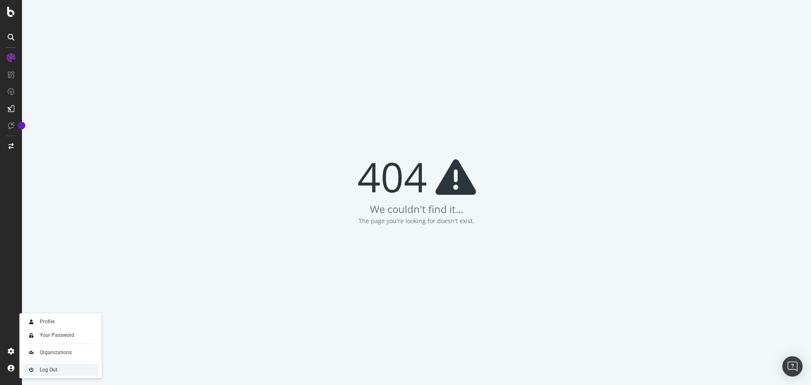  What do you see at coordinates (22, 126) in the screenshot?
I see `div: Tooltip anchor` at bounding box center [22, 126].